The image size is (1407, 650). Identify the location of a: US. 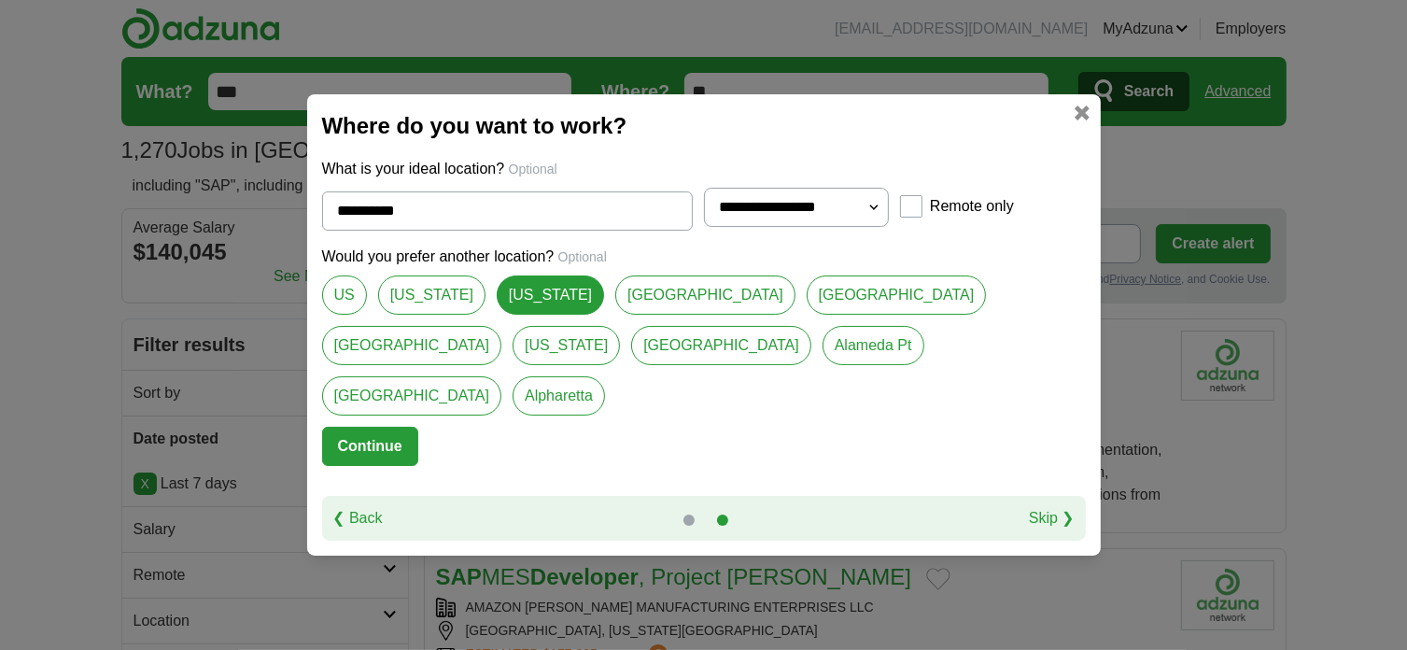
(344, 295).